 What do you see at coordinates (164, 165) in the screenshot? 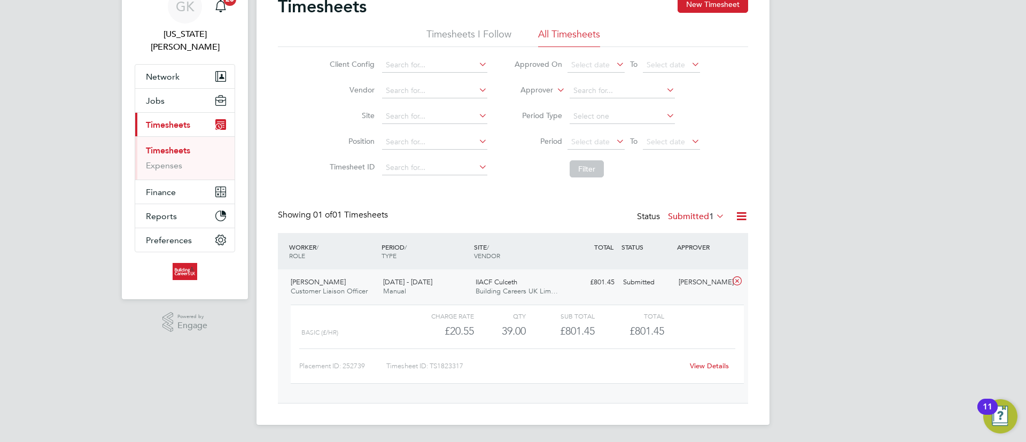
I see `a: Expenses` at bounding box center [164, 165].